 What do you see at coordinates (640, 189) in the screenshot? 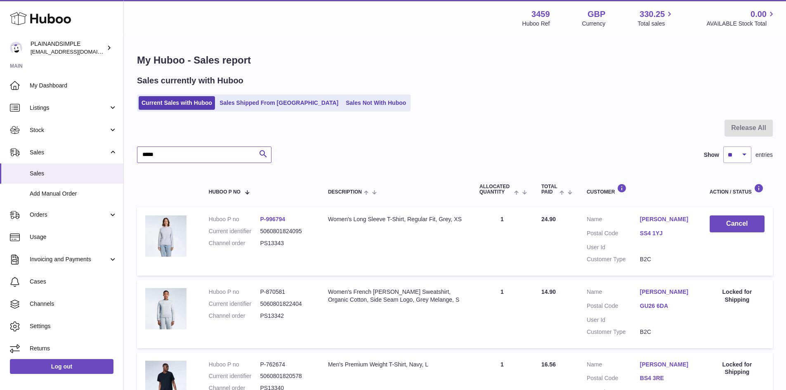
I see `div: Customer` at bounding box center [640, 189].